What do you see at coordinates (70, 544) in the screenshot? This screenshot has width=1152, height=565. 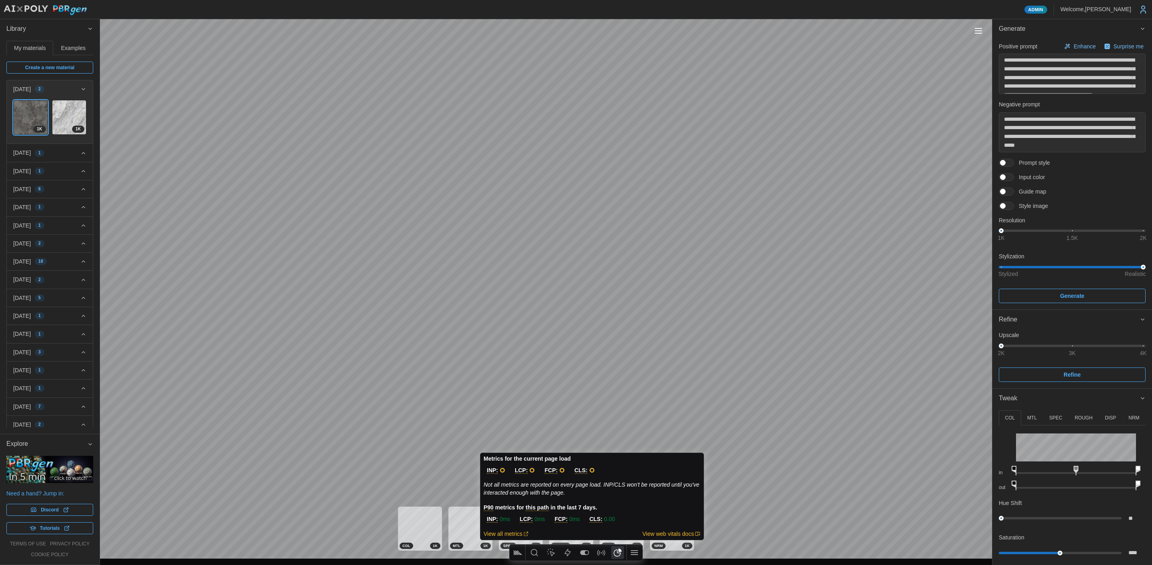 I see `a: privacy policy` at bounding box center [70, 544].